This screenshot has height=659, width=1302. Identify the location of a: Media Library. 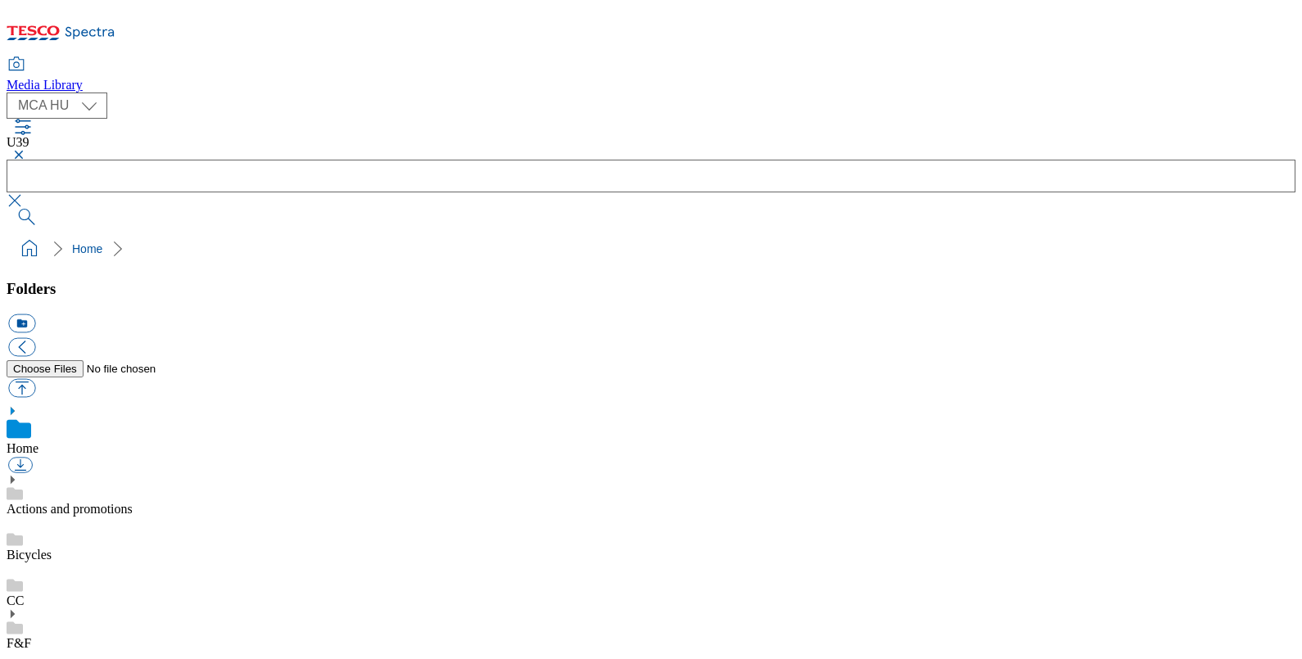
(44, 75).